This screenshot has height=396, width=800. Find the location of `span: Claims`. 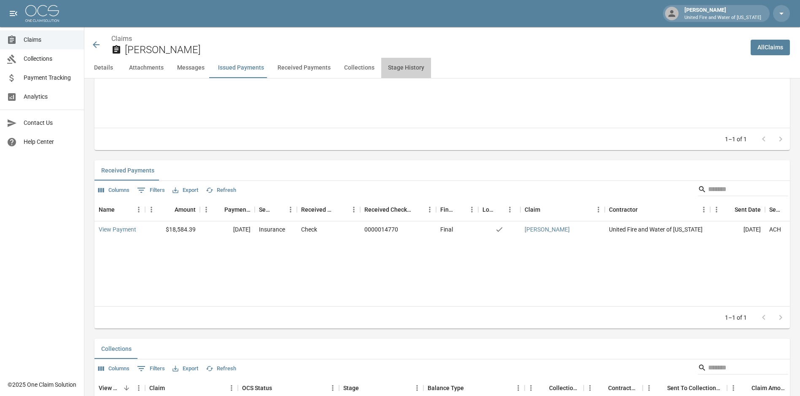

span: Claims is located at coordinates (50, 40).